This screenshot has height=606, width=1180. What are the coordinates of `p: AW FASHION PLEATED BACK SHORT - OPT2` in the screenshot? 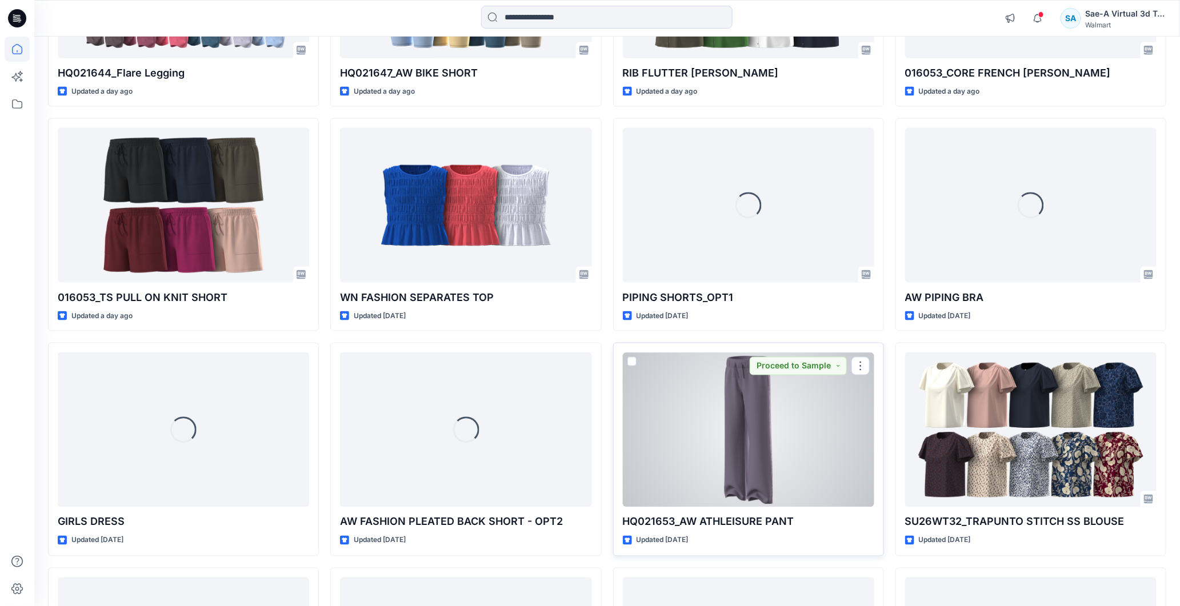 It's located at (466, 522).